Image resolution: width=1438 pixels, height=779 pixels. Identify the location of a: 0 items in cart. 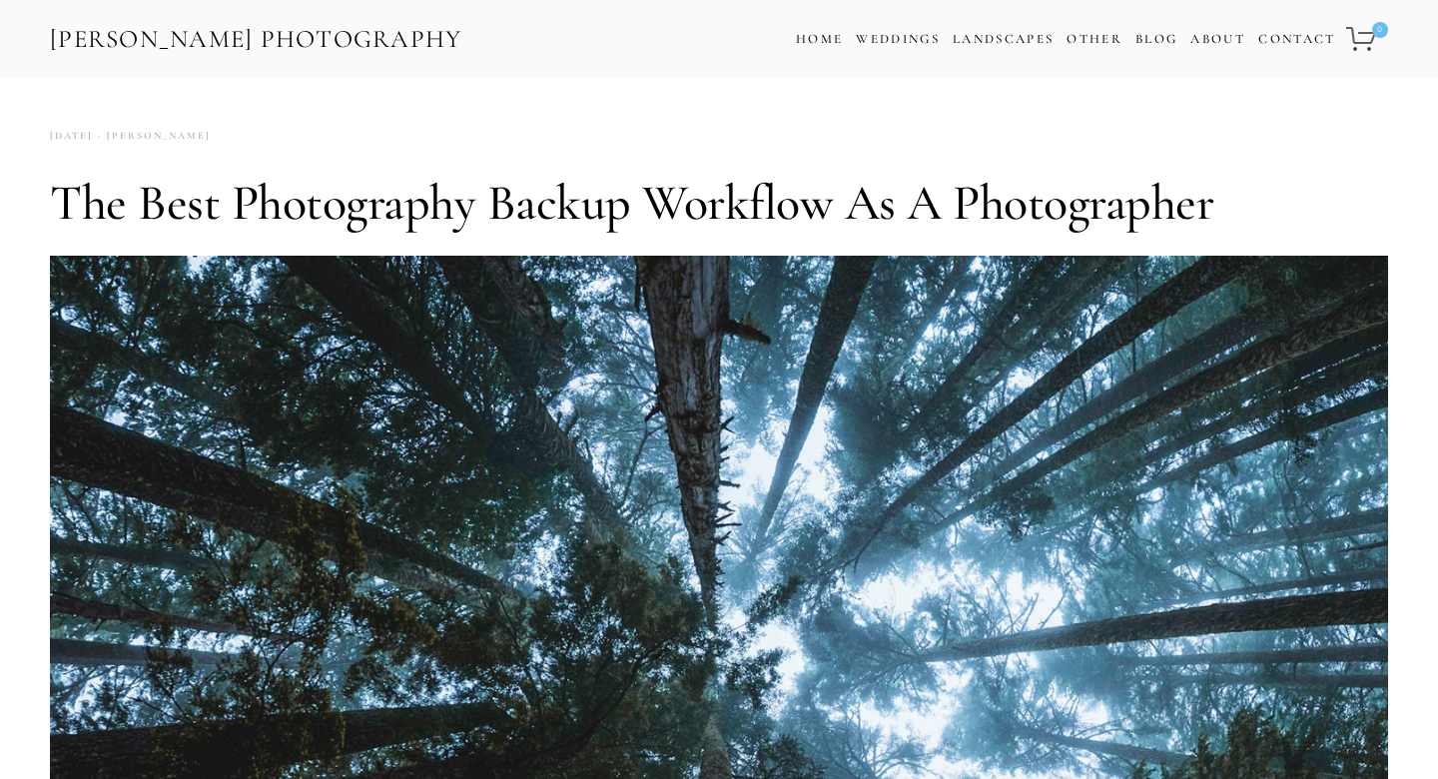
(1366, 39).